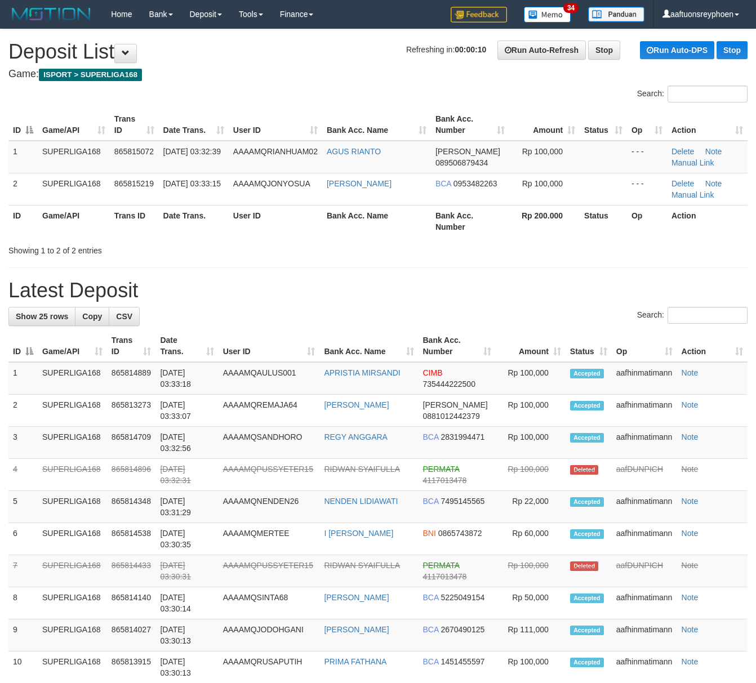  Describe the element at coordinates (429, 533) in the screenshot. I see `span: BNI` at that location.